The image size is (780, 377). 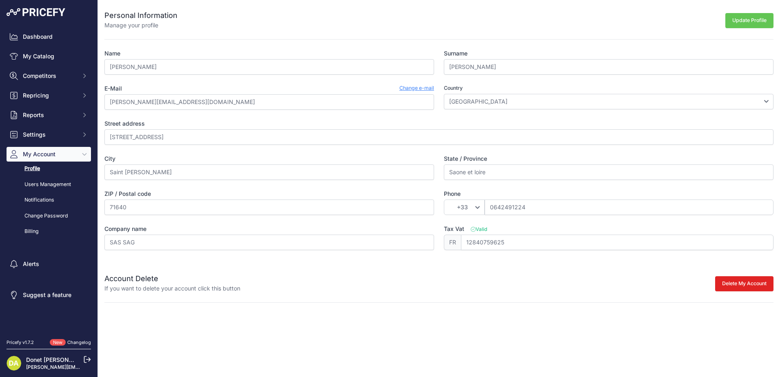 What do you see at coordinates (479, 229) in the screenshot?
I see `span: Valid` at bounding box center [479, 229].